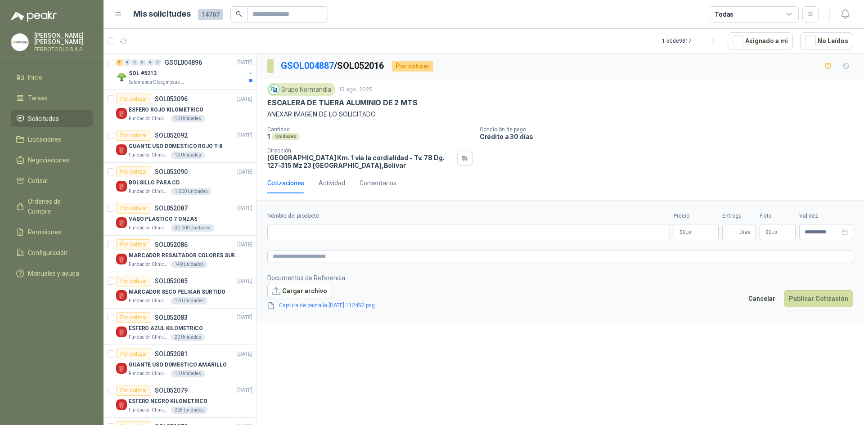 The width and height of the screenshot is (864, 425). What do you see at coordinates (52, 119) in the screenshot?
I see `a: Solicitudes` at bounding box center [52, 119].